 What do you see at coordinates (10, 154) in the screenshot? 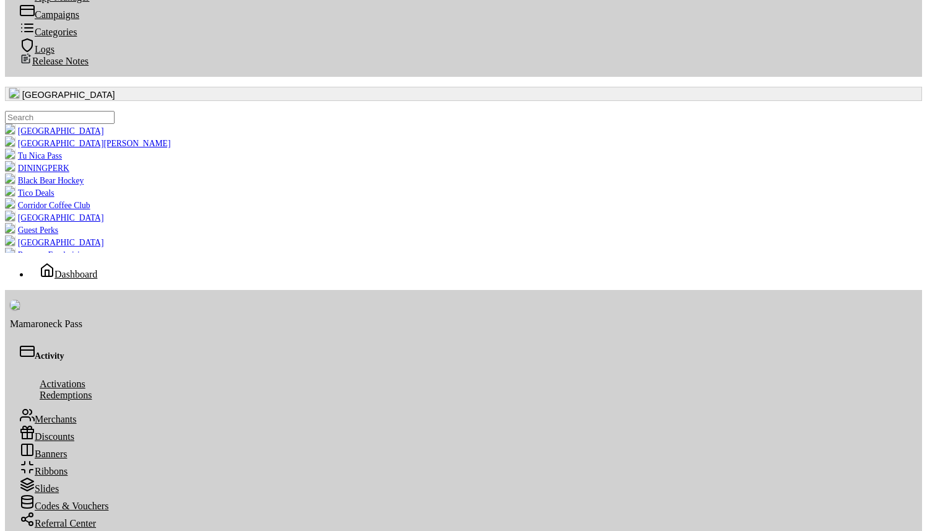
I see `img: 47e4GQXcRwEyAopLUql7uJl1j56dh6AIYZC79JbN.png` at bounding box center [10, 154].